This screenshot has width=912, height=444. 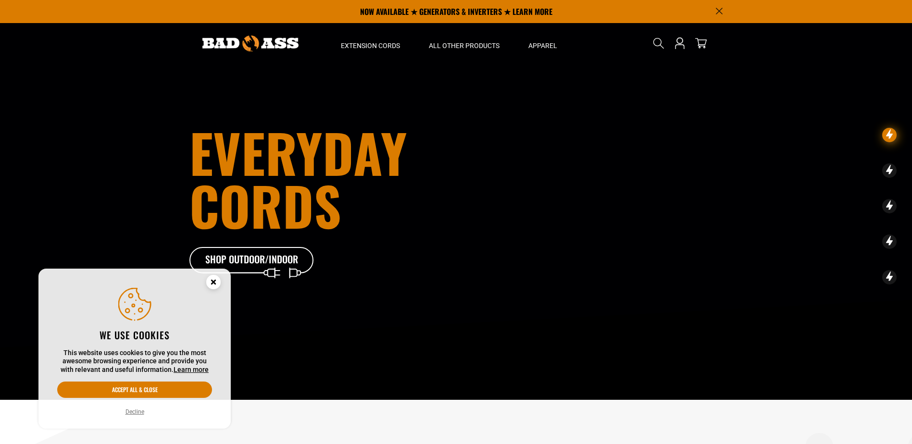 What do you see at coordinates (135, 390) in the screenshot?
I see `button: Accept all & close` at bounding box center [135, 390].